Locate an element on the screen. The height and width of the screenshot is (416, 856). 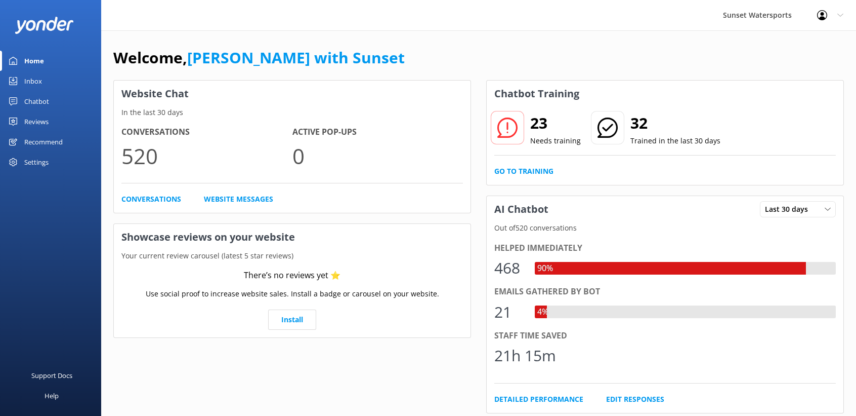
h3: Showcase reviews on your website is located at coordinates (292, 237).